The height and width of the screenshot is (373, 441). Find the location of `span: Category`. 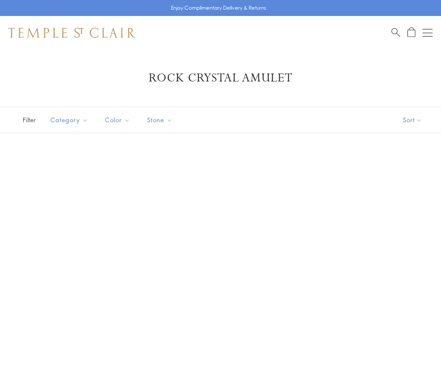

span: Category is located at coordinates (70, 120).